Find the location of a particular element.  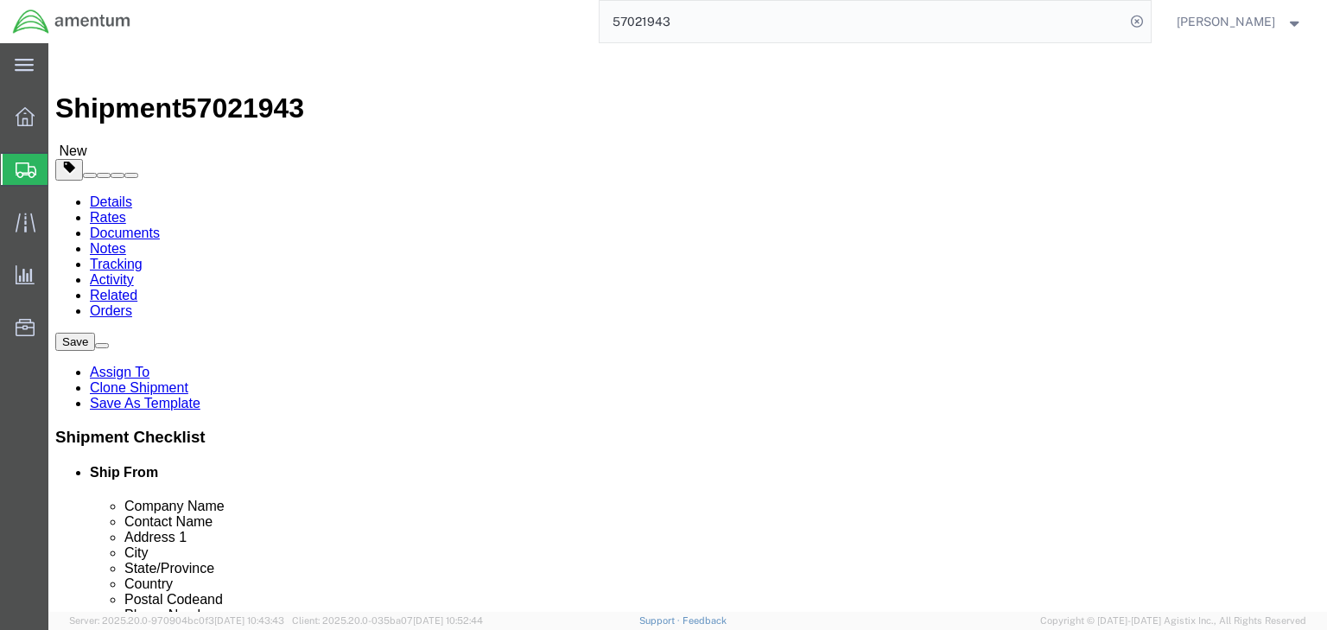

a: Support is located at coordinates (661, 620).